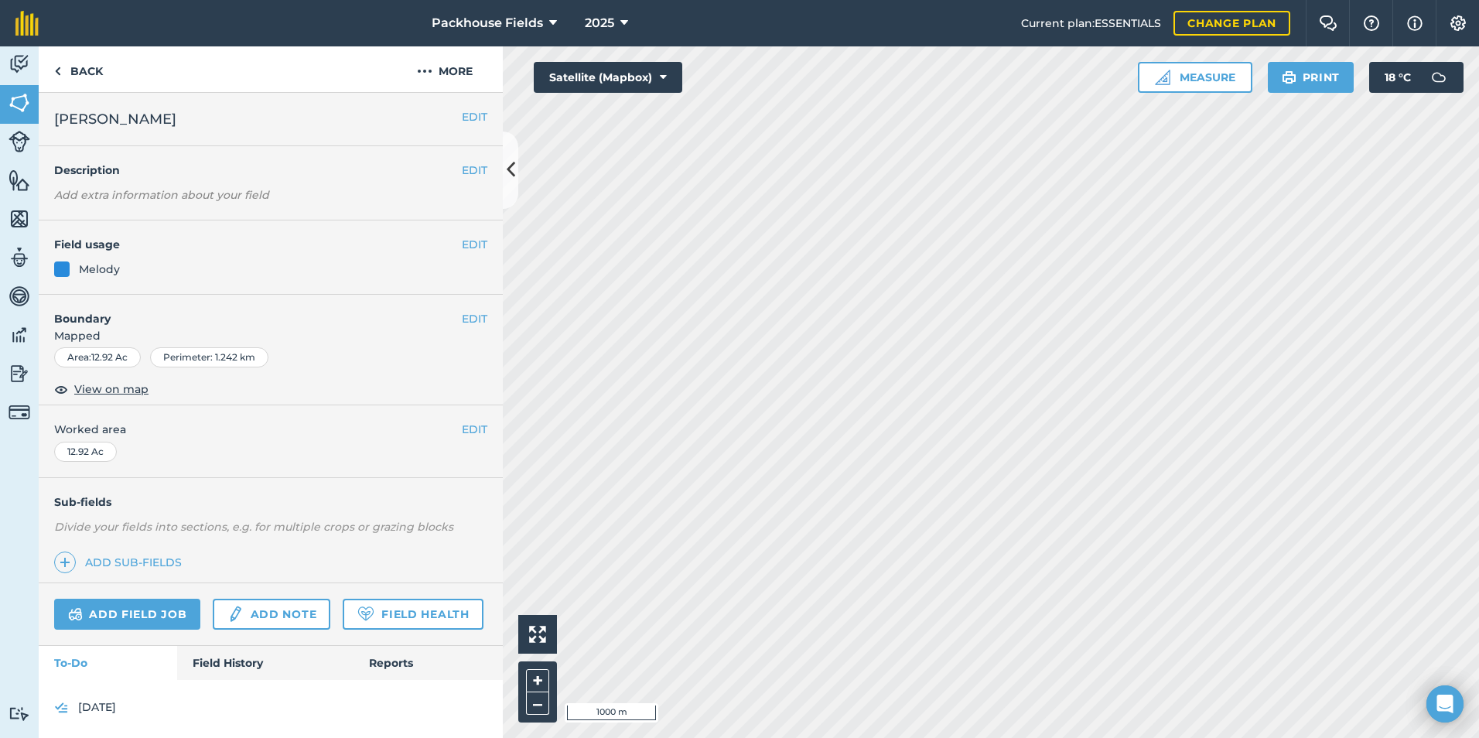 This screenshot has height=738, width=1479. I want to click on img: svg+xml;base64,PHN2ZyB4bWxucz0iaHR0cDovL3d3dy53My5vcmcvMjAwMC9zdmciIHdpZHRoPSIyMCIgaGVpZ2h0PSIyNC..., so click(425, 71).